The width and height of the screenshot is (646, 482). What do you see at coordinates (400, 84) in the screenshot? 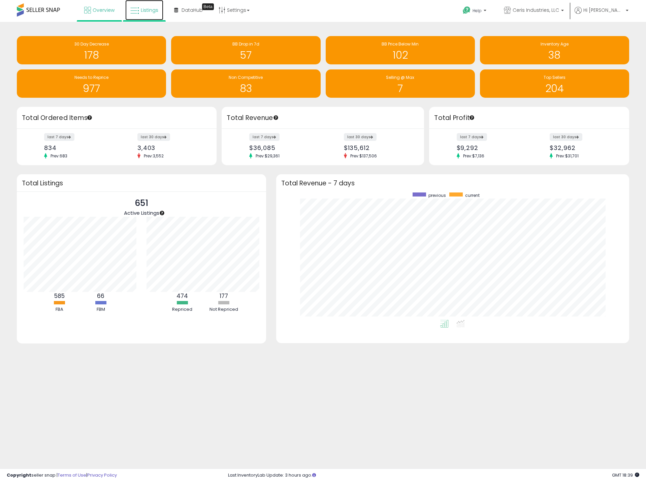
I see `a: Selling @ Max 7` at bounding box center [400, 84].